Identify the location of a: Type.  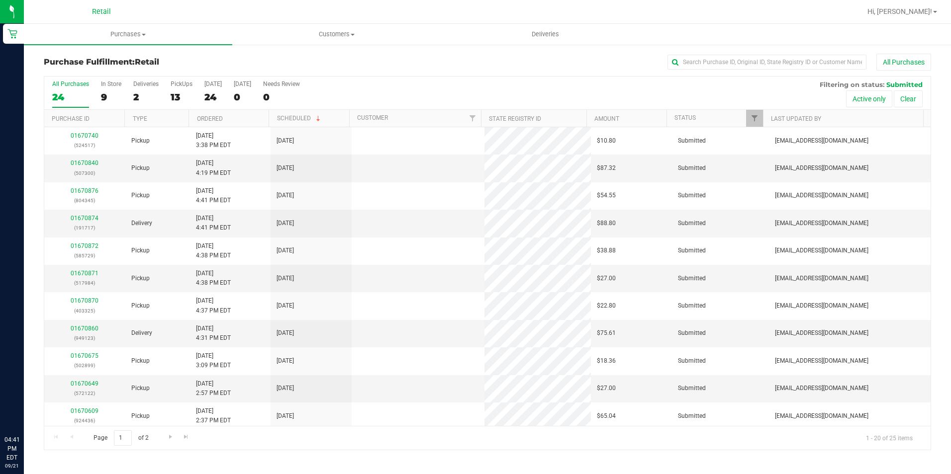
(140, 119).